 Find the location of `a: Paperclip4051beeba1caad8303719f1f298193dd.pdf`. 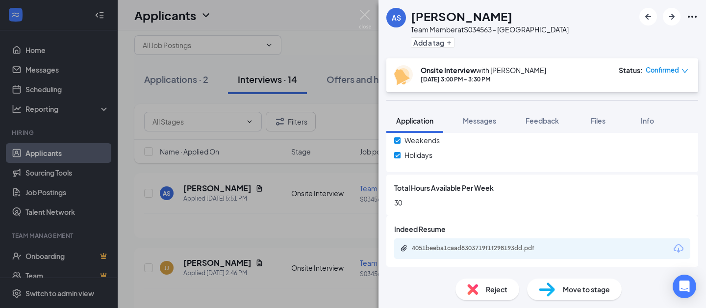

a: Paperclip4051beeba1caad8303719f1f298193dd.pdf is located at coordinates (480, 249).